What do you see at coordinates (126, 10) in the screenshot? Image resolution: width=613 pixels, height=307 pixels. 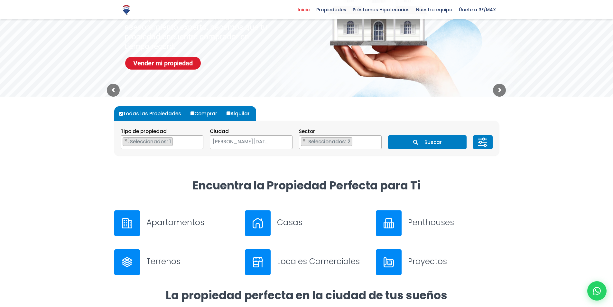 I see `img: Logo de REMAX` at bounding box center [126, 10].